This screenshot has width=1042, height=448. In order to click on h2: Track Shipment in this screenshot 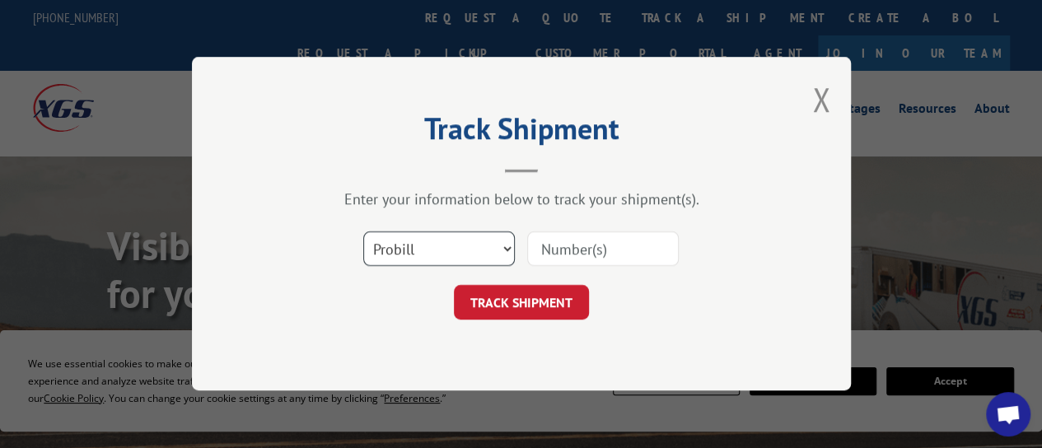, I will do `click(522, 133)`.